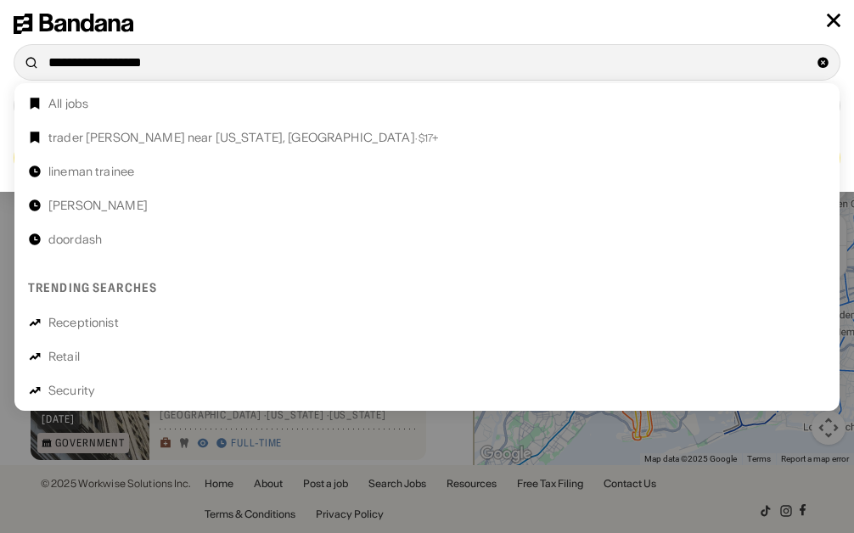 Image resolution: width=854 pixels, height=533 pixels. Describe the element at coordinates (427, 138) in the screenshot. I see `span: · $17+` at that location.